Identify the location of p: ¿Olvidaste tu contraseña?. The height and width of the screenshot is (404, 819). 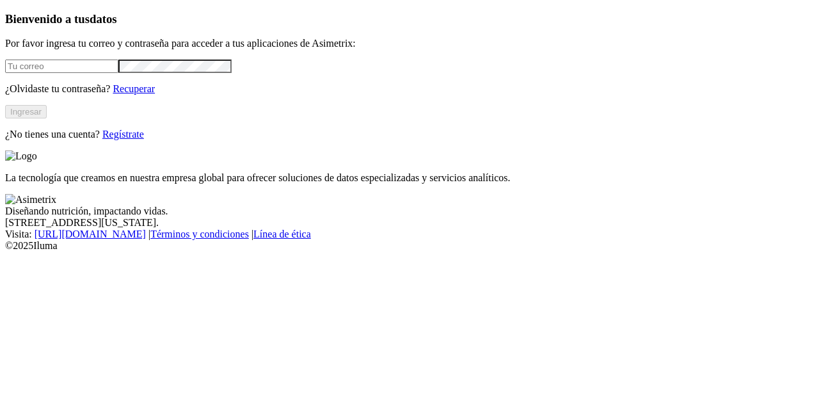
(410, 89).